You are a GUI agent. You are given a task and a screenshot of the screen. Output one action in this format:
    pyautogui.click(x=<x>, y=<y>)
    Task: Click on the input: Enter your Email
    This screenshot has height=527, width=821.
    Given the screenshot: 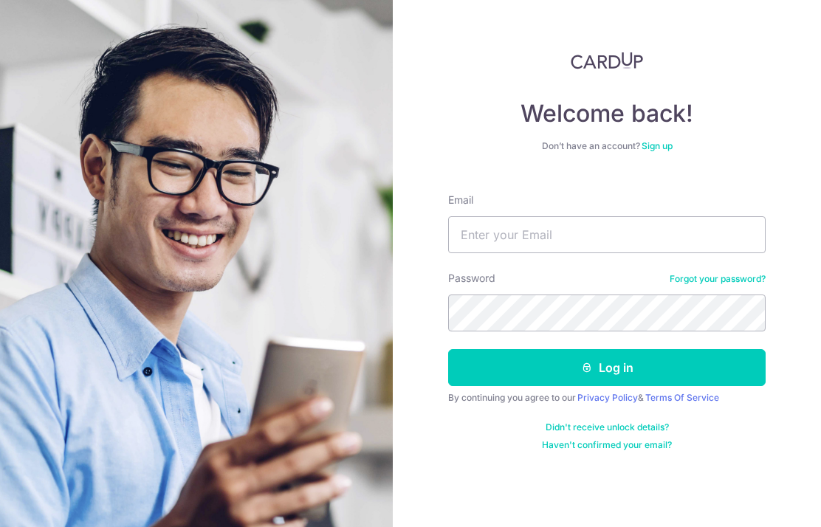 What is the action you would take?
    pyautogui.click(x=607, y=235)
    